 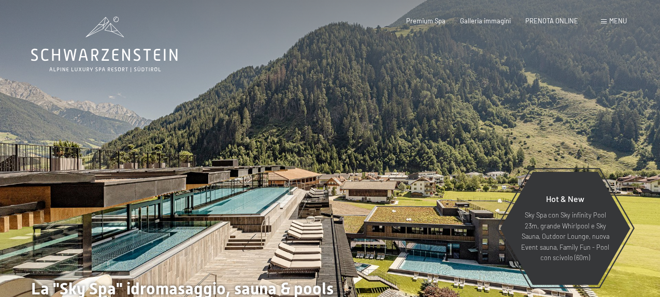 What do you see at coordinates (486, 21) in the screenshot?
I see `span: Galleria immagini` at bounding box center [486, 21].